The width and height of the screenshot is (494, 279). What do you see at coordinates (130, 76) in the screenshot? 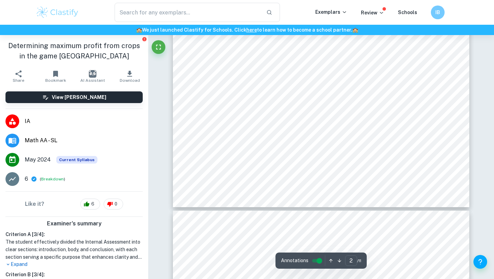
I see `button: Download` at bounding box center [130, 76].